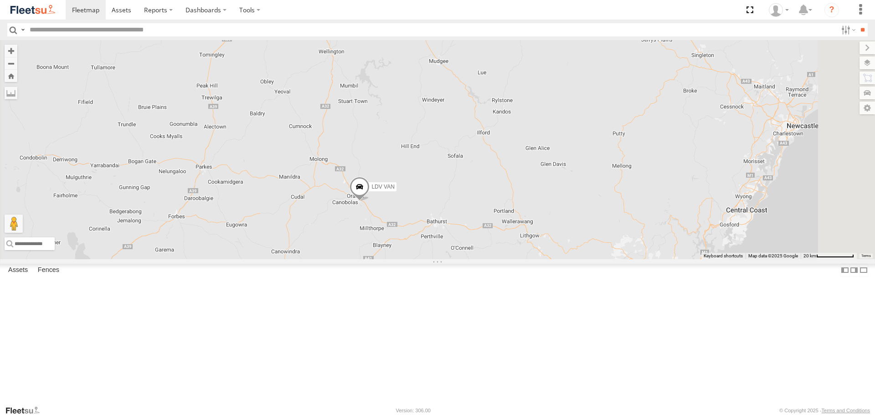 This screenshot has width=875, height=415. I want to click on div: Version: 306.00, so click(413, 410).